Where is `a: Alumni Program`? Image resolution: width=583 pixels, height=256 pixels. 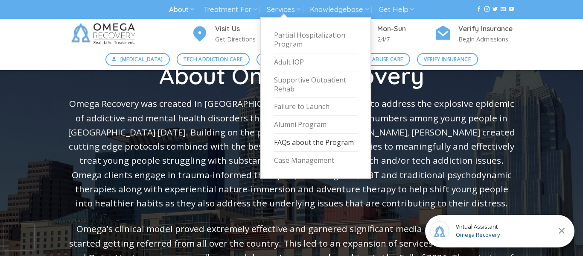 a: Alumni Program is located at coordinates (316, 125).